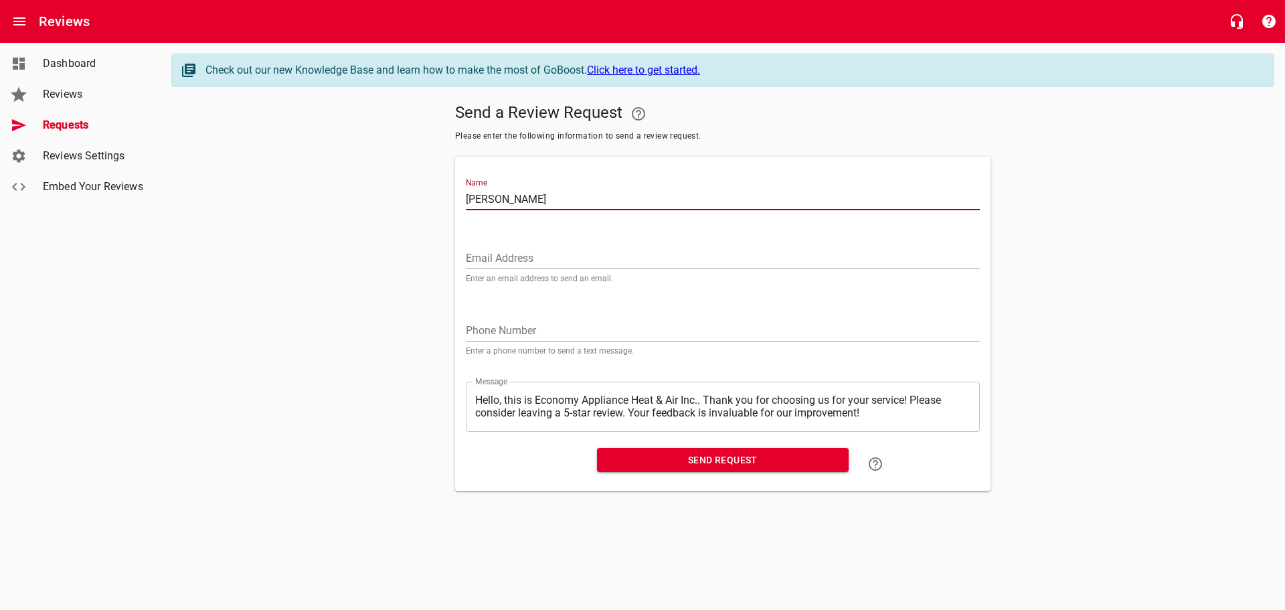 The width and height of the screenshot is (1285, 610). Describe the element at coordinates (94, 94) in the screenshot. I see `span: Reviews` at that location.